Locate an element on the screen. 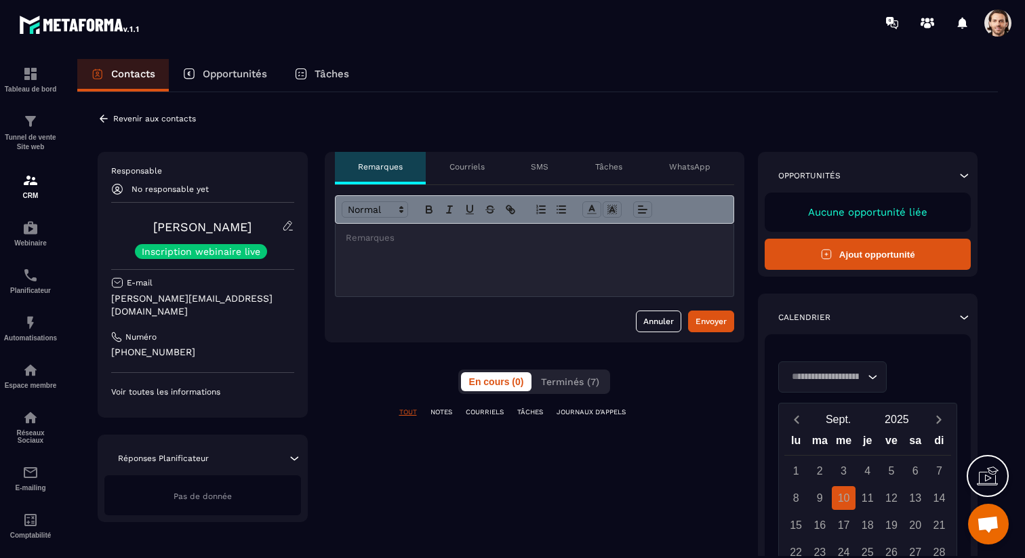 This screenshot has width=1025, height=558. div: lu is located at coordinates (795, 443).